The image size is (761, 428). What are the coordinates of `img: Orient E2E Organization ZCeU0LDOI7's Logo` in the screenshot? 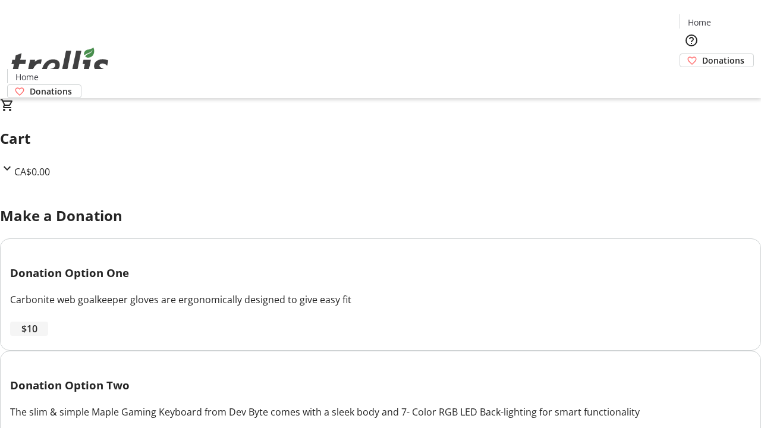 It's located at (60, 64).